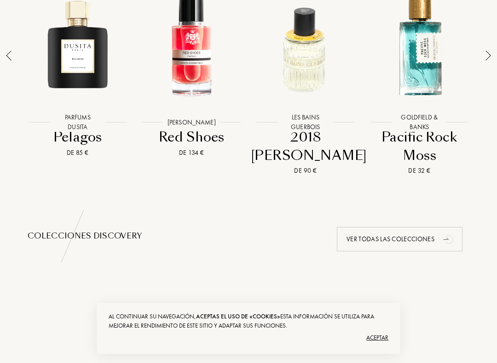  Describe the element at coordinates (248, 338) in the screenshot. I see `div: Aceptar` at that location.